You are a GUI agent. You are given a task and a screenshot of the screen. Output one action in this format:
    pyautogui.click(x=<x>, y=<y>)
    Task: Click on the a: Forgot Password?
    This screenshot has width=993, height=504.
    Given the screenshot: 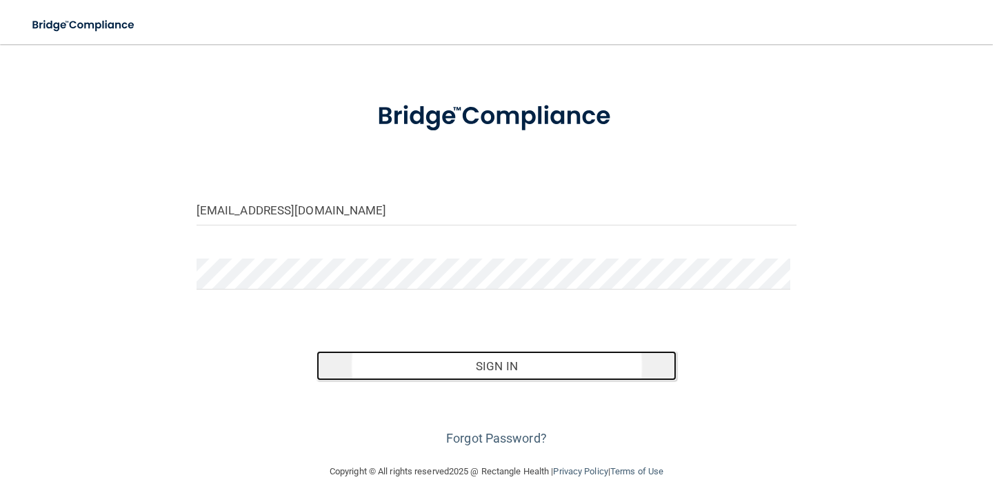 What is the action you would take?
    pyautogui.click(x=496, y=438)
    